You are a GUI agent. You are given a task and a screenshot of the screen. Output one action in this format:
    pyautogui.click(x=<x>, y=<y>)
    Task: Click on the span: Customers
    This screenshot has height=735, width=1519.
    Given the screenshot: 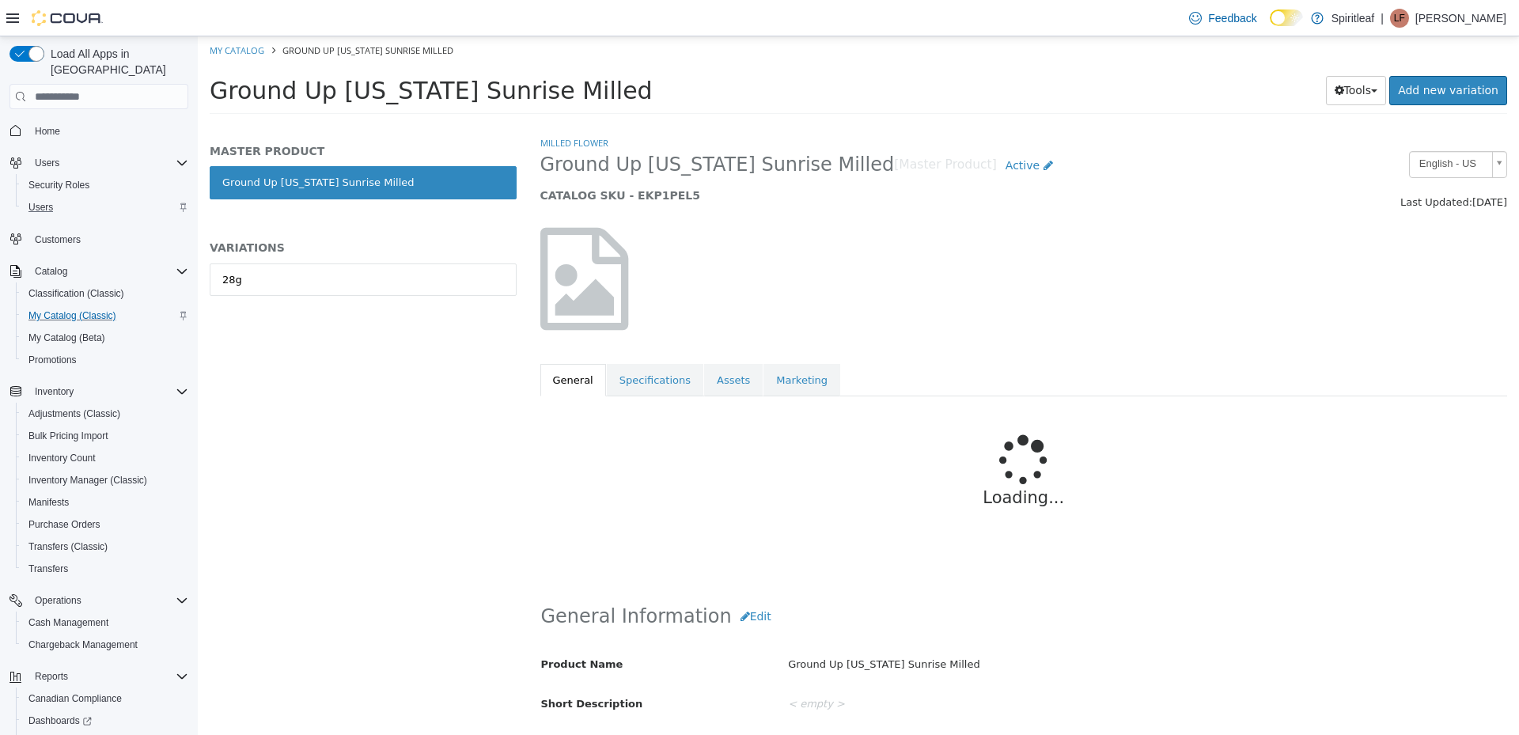 What is the action you would take?
    pyautogui.click(x=108, y=239)
    